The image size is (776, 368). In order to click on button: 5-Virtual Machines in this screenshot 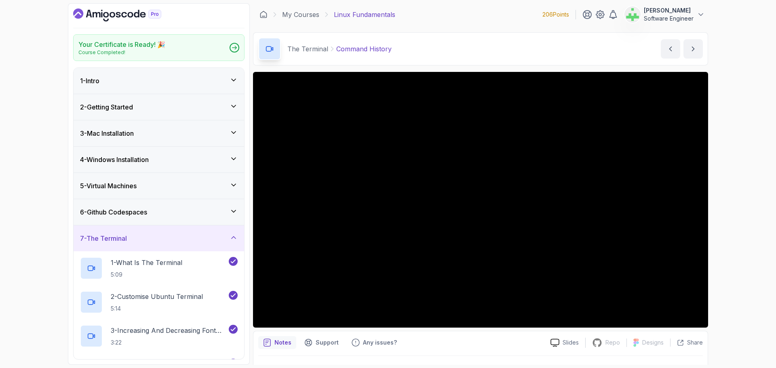, I will do `click(159, 186)`.